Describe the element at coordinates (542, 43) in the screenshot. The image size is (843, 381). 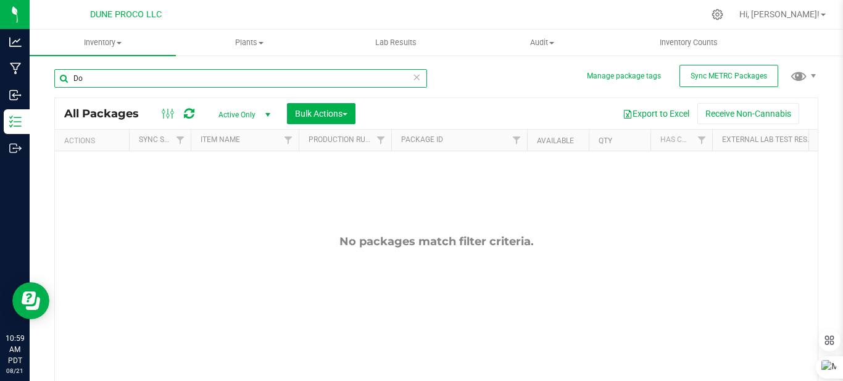
I see `span: Audit` at that location.